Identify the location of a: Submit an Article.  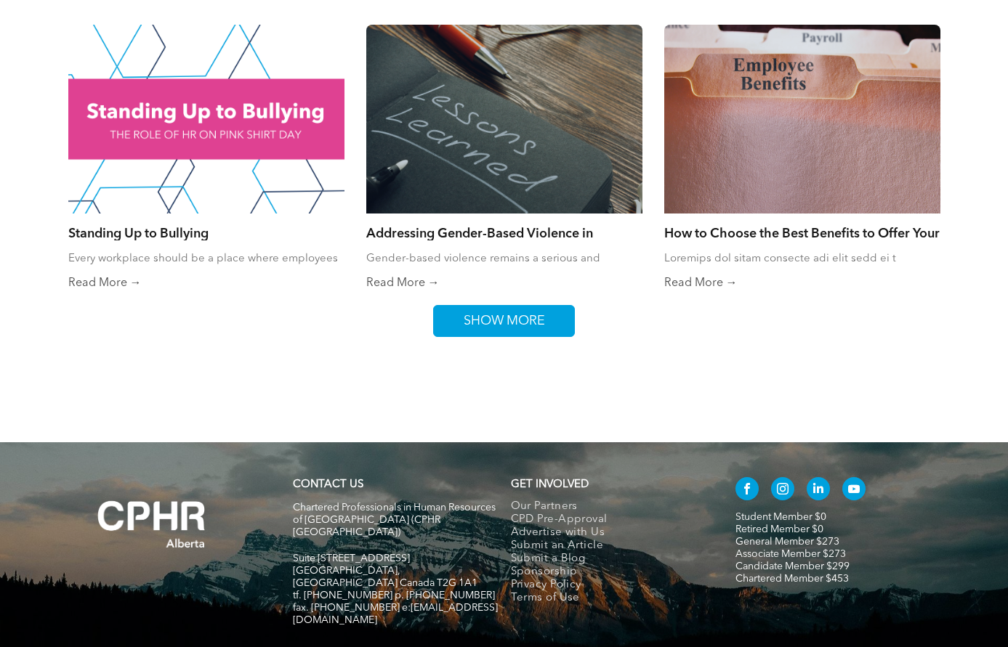
(608, 546).